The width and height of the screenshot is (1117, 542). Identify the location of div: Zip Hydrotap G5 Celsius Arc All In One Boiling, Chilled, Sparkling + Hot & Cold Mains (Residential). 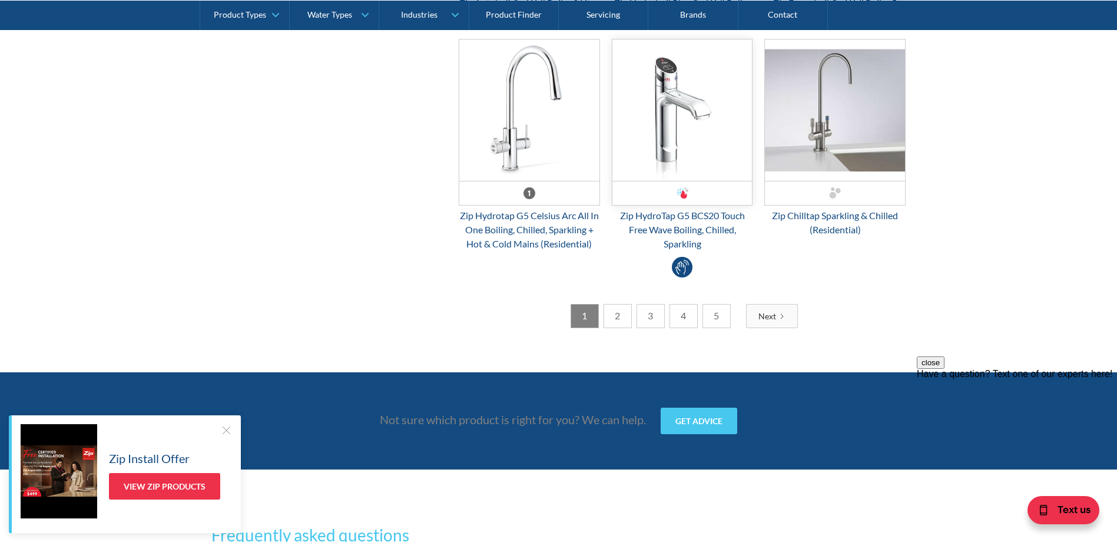
(529, 230).